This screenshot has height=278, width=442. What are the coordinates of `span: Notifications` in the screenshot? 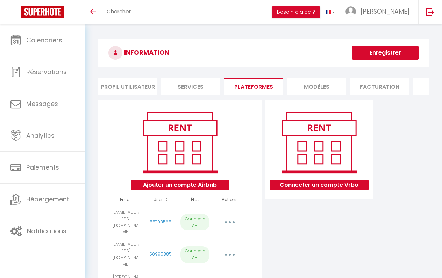 It's located at (47, 231).